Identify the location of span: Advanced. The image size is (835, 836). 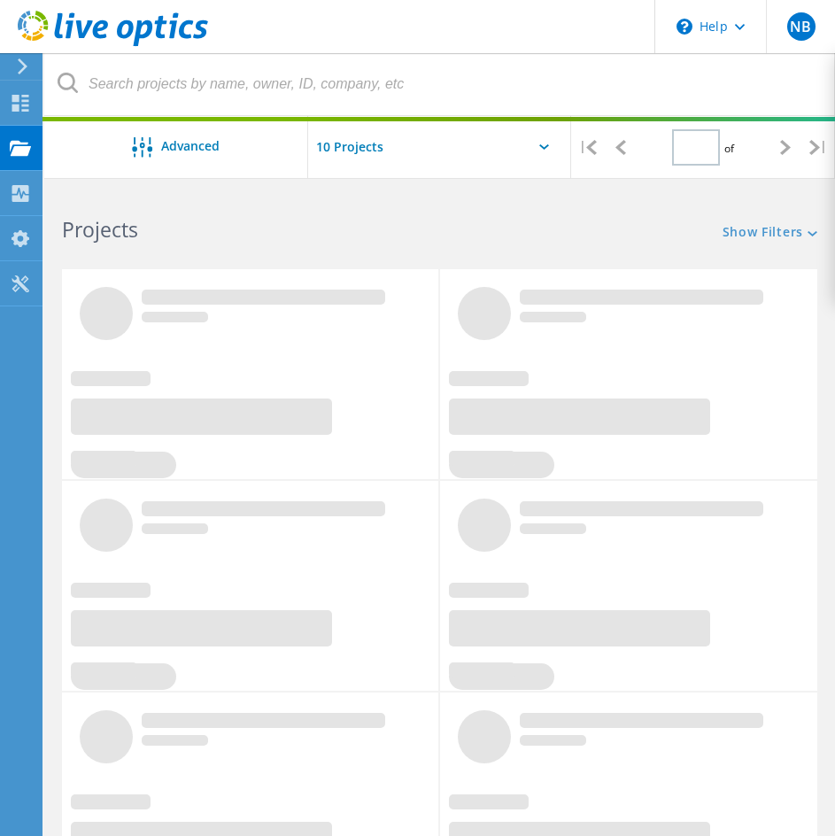
(190, 146).